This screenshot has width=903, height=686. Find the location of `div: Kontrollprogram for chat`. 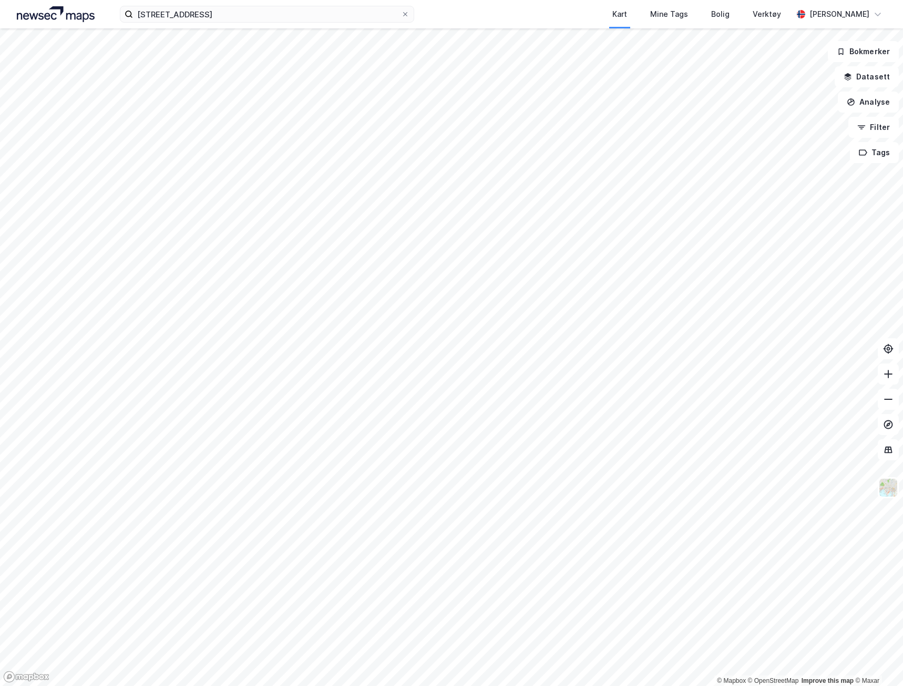

div: Kontrollprogram for chat is located at coordinates (877, 660).